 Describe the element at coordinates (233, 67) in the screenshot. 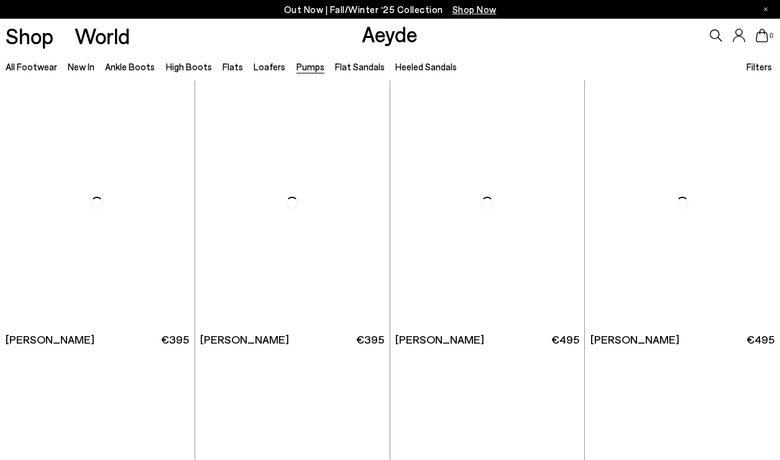

I see `a: Flats` at that location.